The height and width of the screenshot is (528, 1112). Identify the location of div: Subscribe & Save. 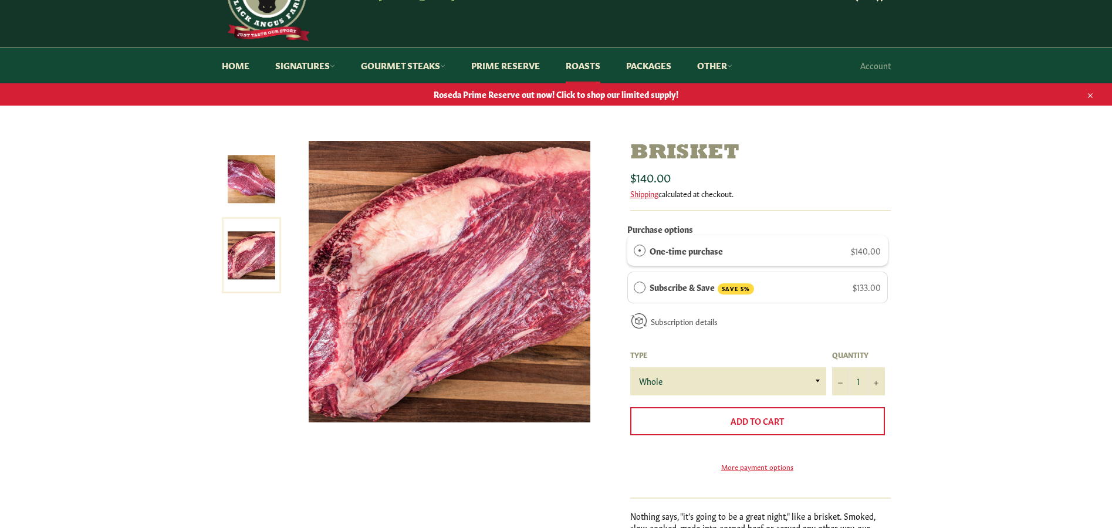
(640, 287).